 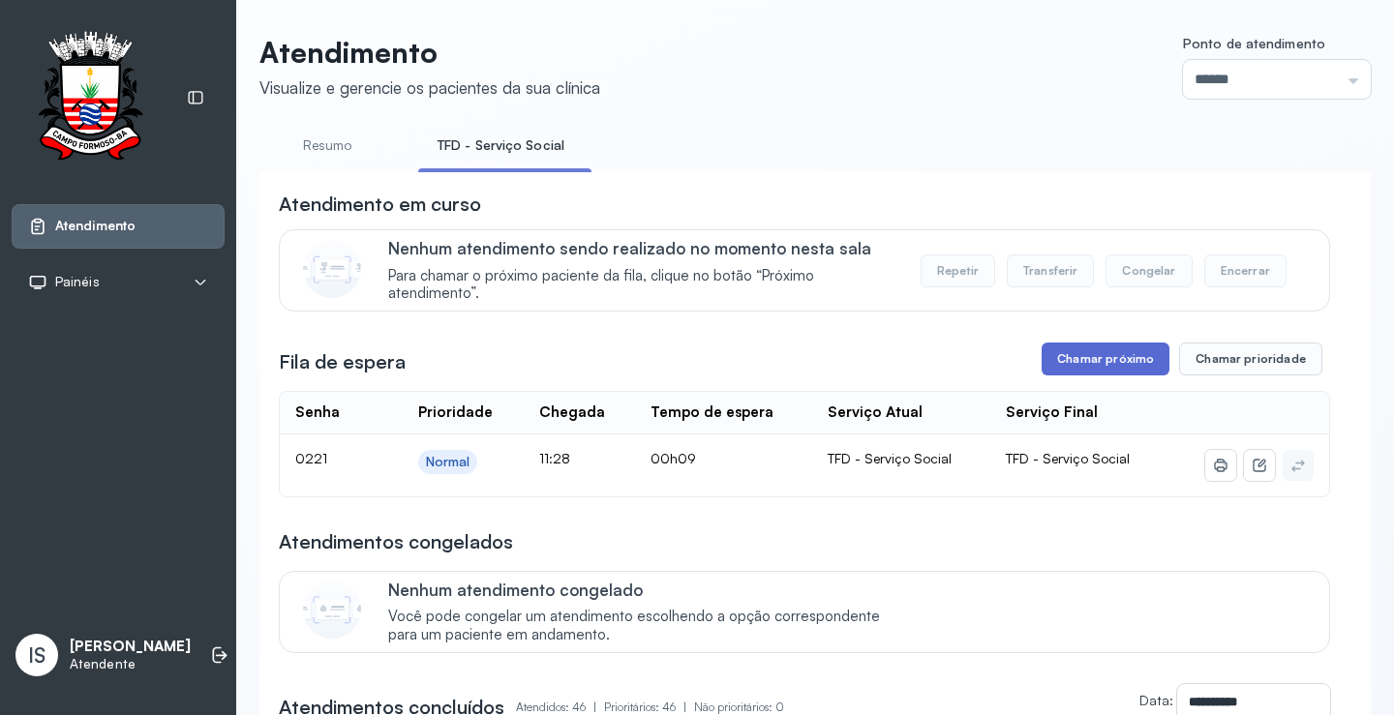 I want to click on div: Serviço Atual, so click(x=875, y=412).